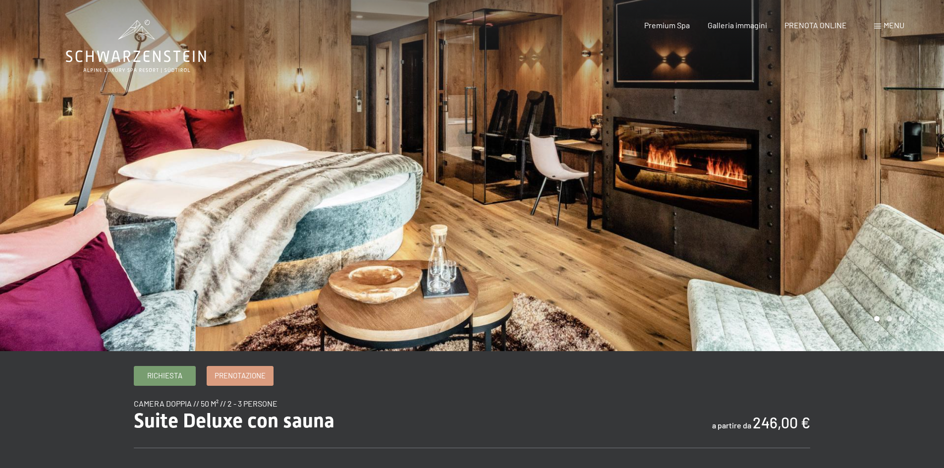 This screenshot has height=468, width=944. I want to click on span: Premium Spa, so click(667, 25).